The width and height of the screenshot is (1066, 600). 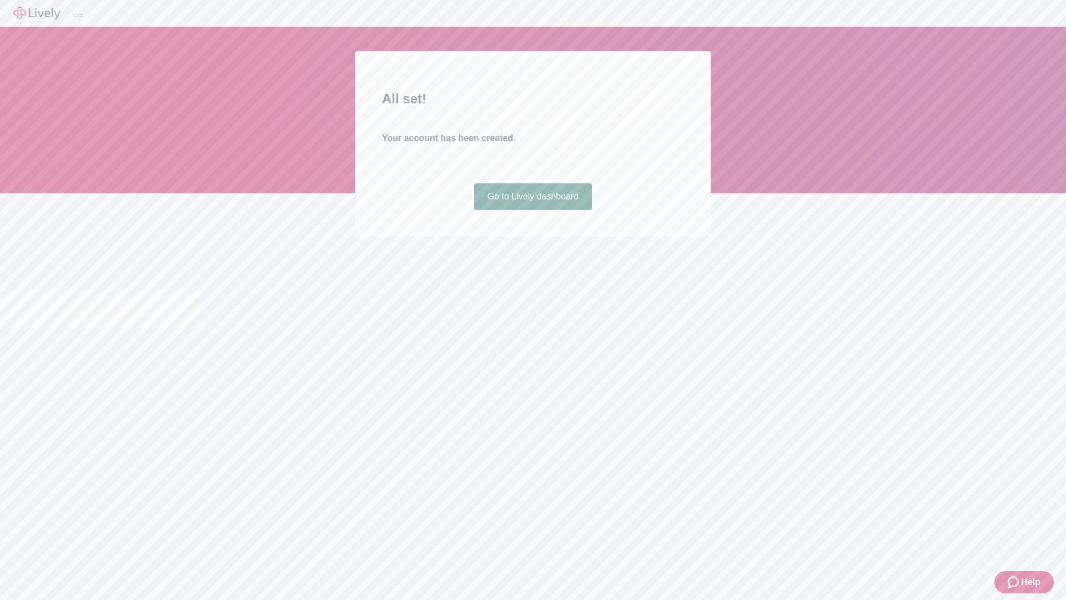 I want to click on img: Lively, so click(x=37, y=13).